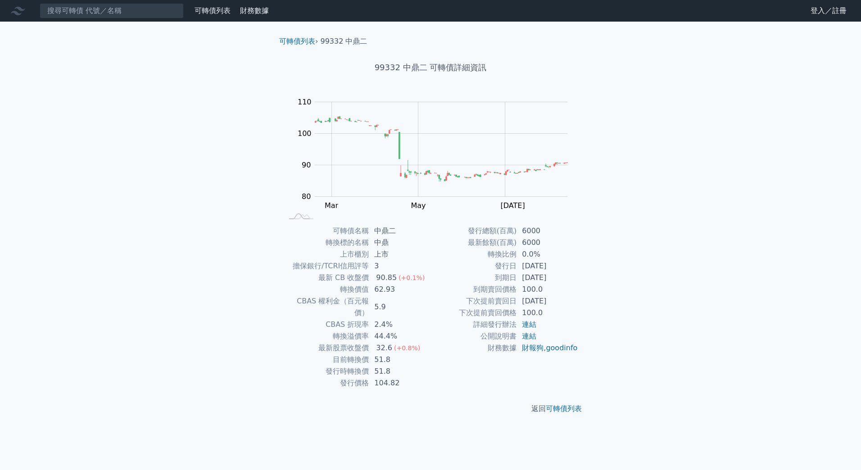 This screenshot has height=470, width=861. What do you see at coordinates (431, 409) in the screenshot?
I see `p: 返回` at bounding box center [431, 409].